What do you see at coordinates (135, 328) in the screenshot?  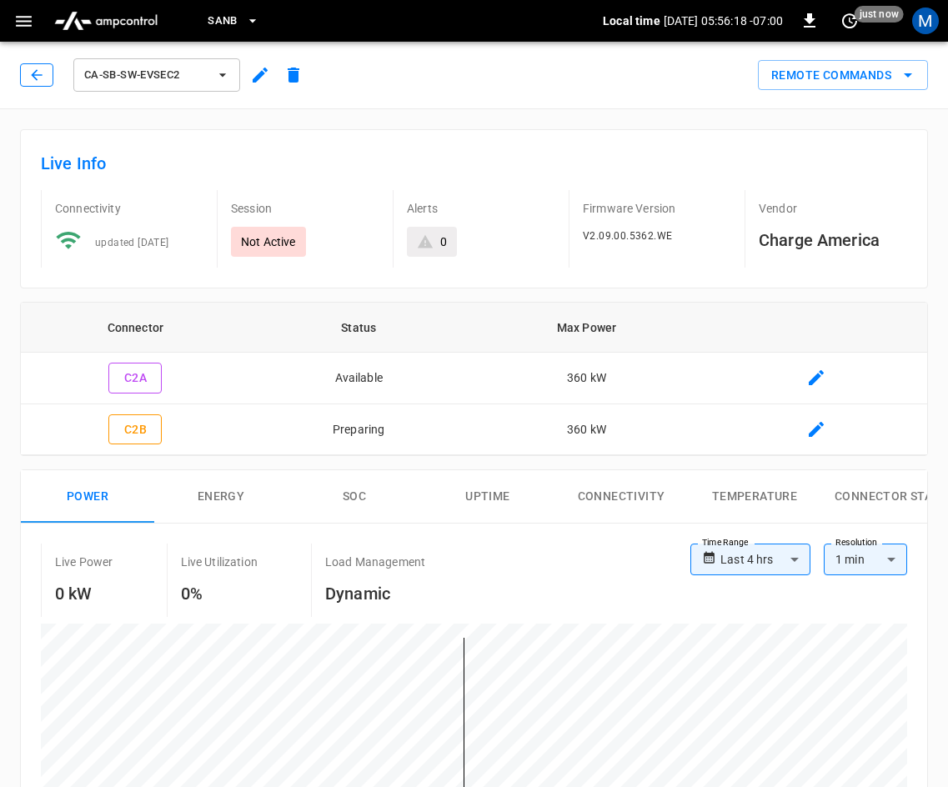 I see `th: Connector` at bounding box center [135, 328].